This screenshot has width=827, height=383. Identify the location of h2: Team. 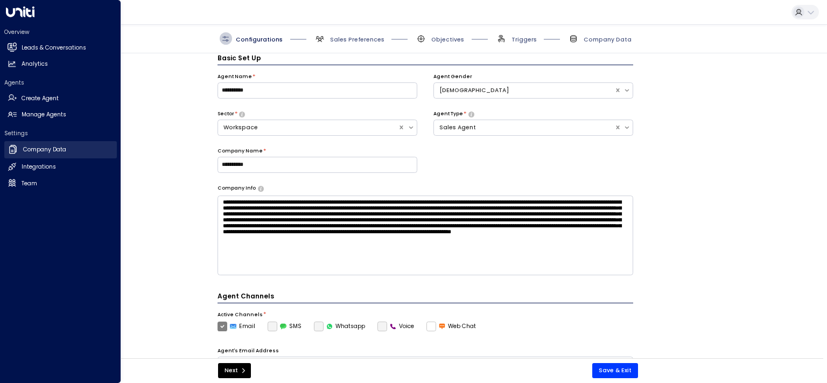
(29, 184).